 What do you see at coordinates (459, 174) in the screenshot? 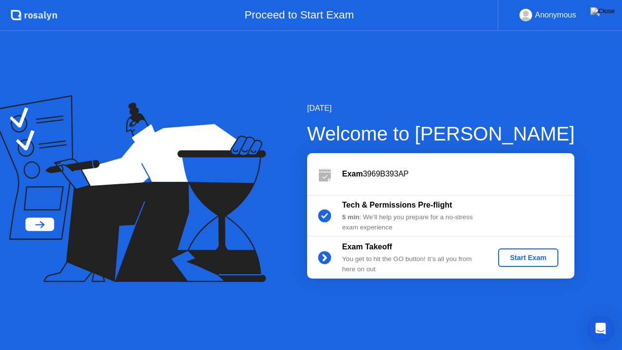
I see `div: 3969B393AP` at bounding box center [459, 174].